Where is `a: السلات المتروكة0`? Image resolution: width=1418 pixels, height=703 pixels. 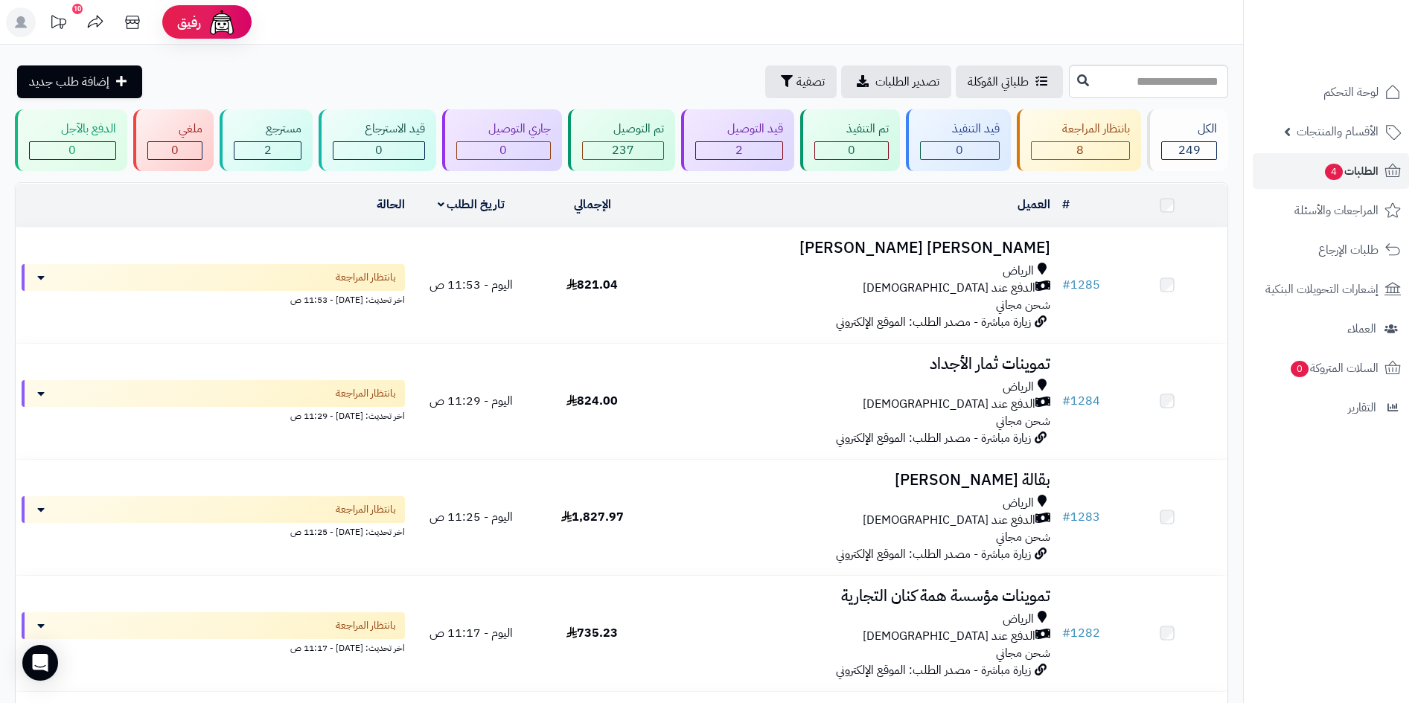
a: السلات المتروكة0 is located at coordinates (1331, 368).